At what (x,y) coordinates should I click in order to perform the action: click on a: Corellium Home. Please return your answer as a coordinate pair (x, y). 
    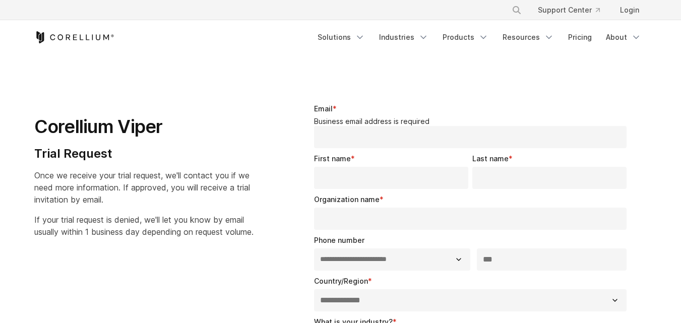
    Looking at the image, I should click on (74, 37).